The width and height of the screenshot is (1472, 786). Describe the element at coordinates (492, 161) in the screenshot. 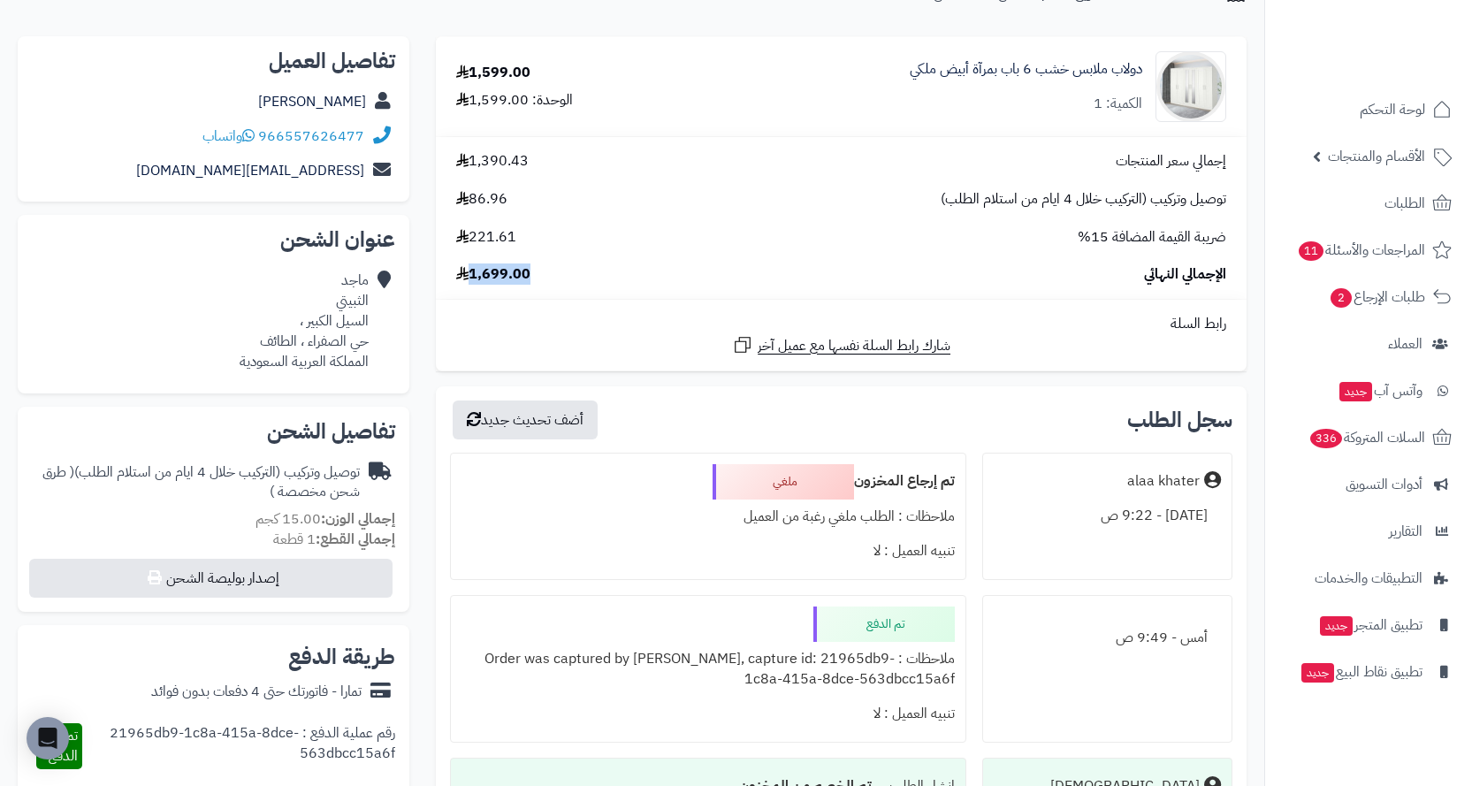

I see `span: 1,390.43` at that location.